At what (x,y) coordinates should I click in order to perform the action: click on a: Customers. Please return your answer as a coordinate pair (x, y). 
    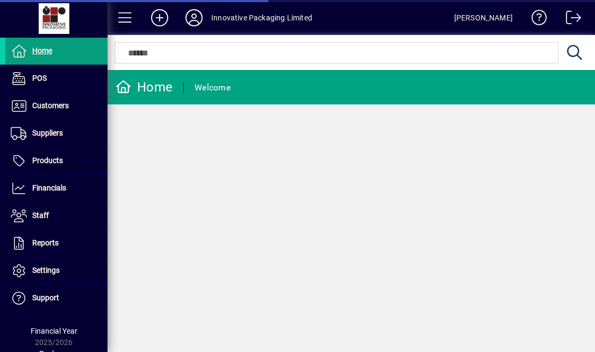
    Looking at the image, I should click on (56, 106).